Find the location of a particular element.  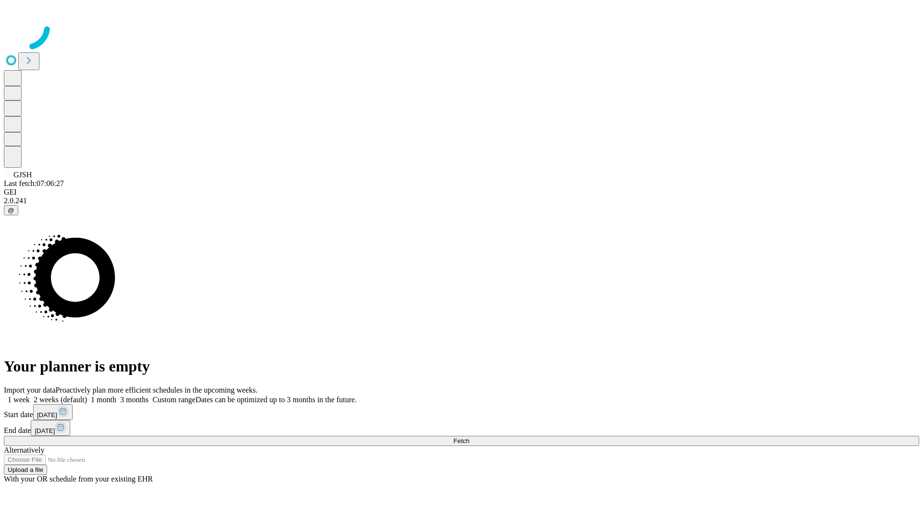

h1: Your planner is empty is located at coordinates (461, 366).